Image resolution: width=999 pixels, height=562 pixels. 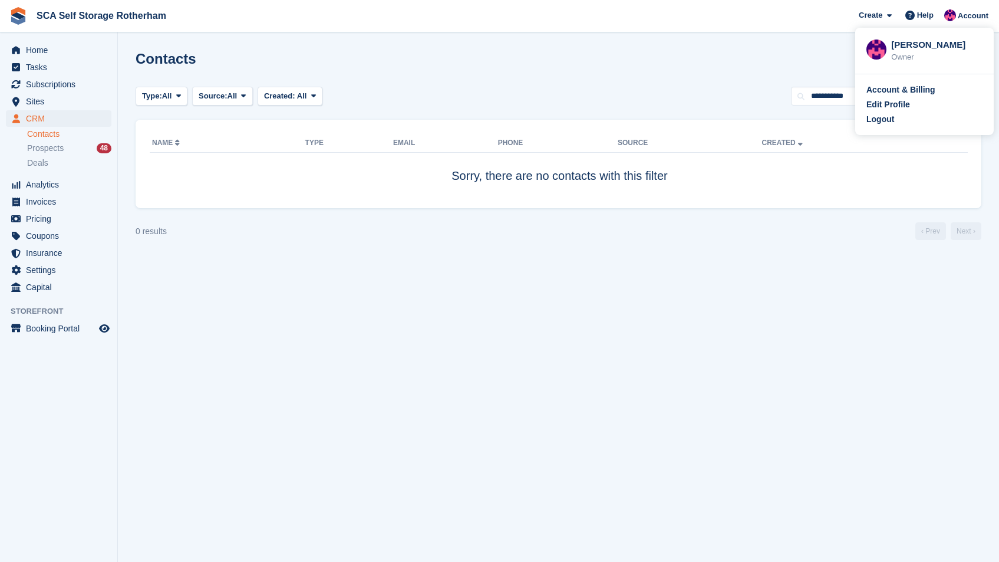 I want to click on span: Sorry, there are no contacts with this filter, so click(x=559, y=176).